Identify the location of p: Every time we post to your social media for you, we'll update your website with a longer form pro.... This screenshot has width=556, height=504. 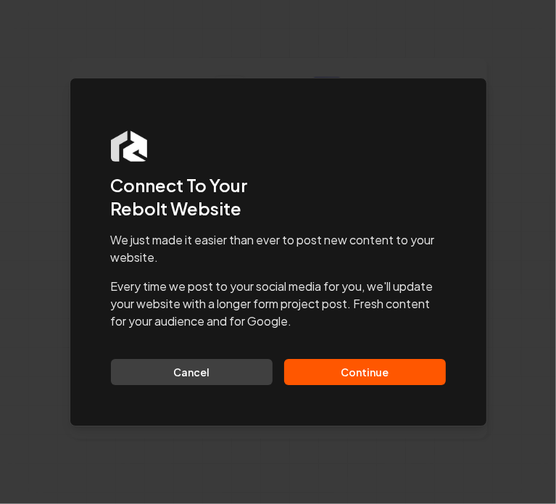
(278, 304).